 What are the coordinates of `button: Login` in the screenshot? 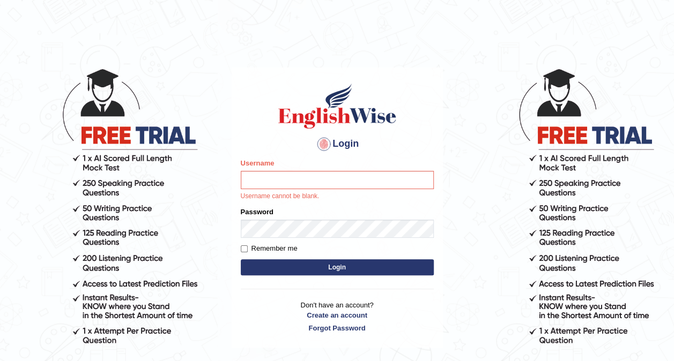 It's located at (337, 268).